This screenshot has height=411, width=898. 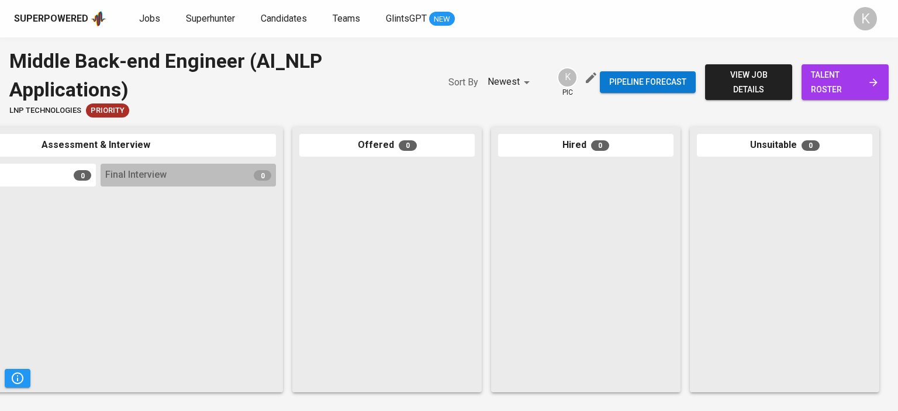 I want to click on span: Candidates, so click(x=284, y=18).